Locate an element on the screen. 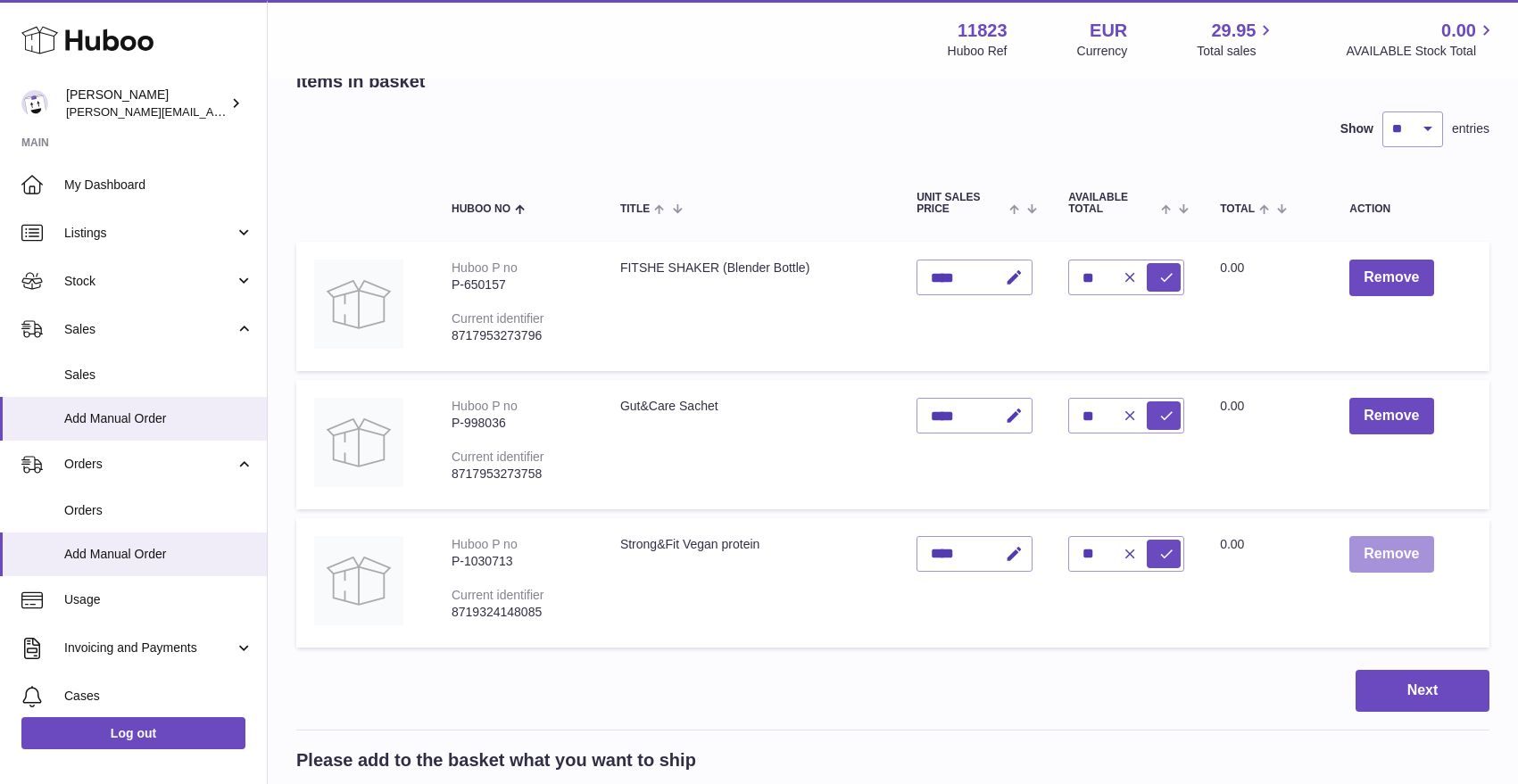  div: Action is located at coordinates (1410, 209).